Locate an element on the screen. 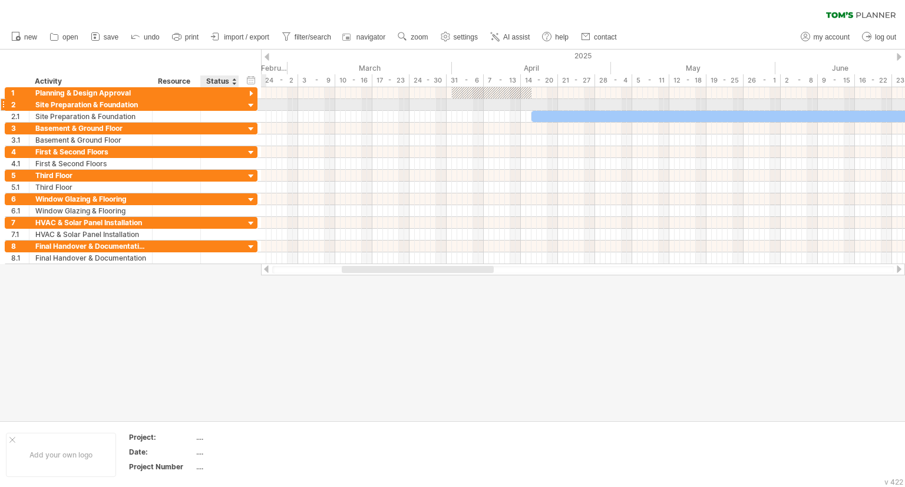 The height and width of the screenshot is (487, 905). div: 2 - 8 is located at coordinates (799, 80).